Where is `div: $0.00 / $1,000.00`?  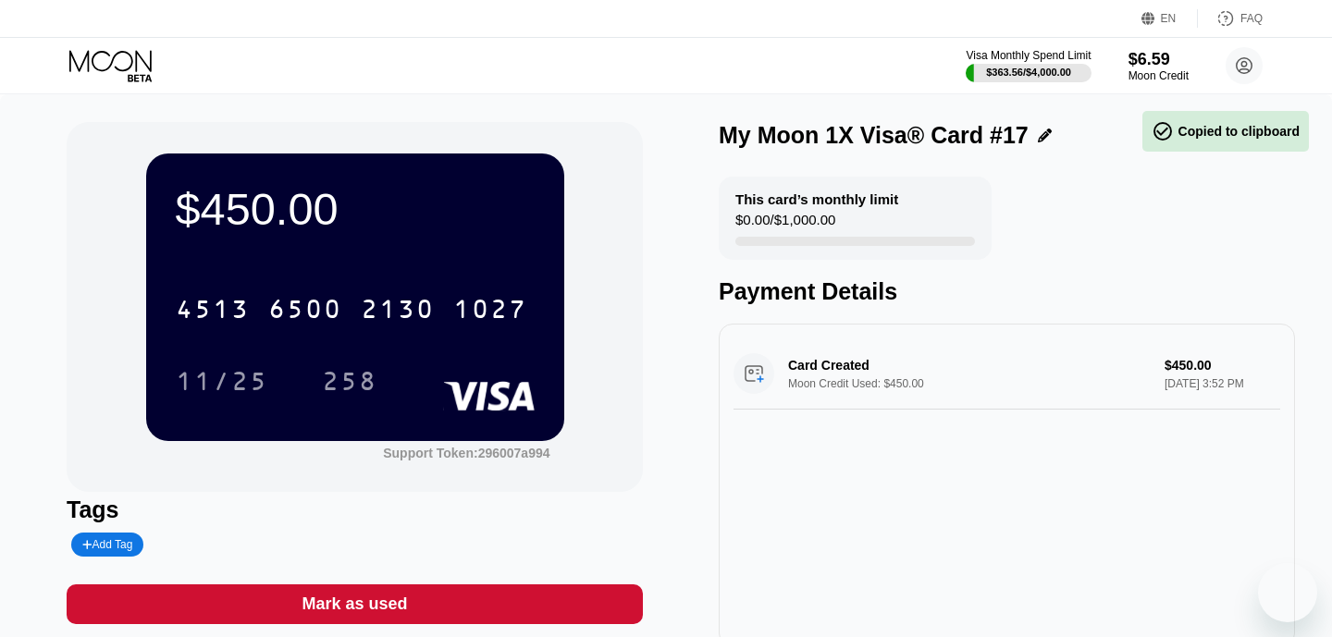
div: $0.00 / $1,000.00 is located at coordinates (786, 224).